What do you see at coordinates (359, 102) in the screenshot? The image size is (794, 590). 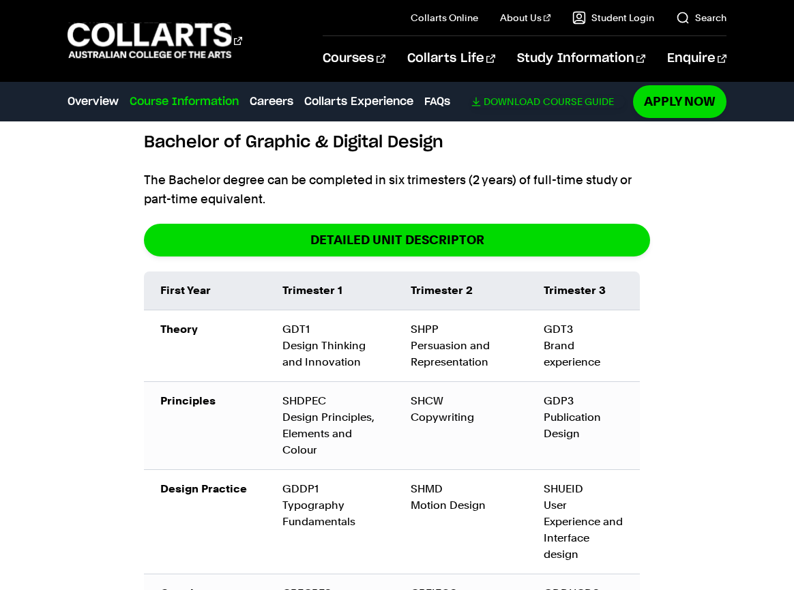 I see `a: Collarts Experience` at bounding box center [359, 102].